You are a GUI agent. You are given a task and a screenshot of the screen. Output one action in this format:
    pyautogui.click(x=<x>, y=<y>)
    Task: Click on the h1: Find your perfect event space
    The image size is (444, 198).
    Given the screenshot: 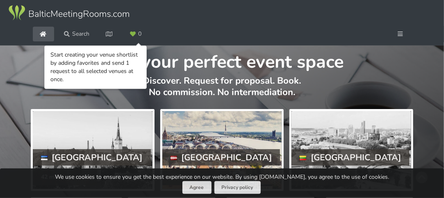 What is the action you would take?
    pyautogui.click(x=222, y=59)
    